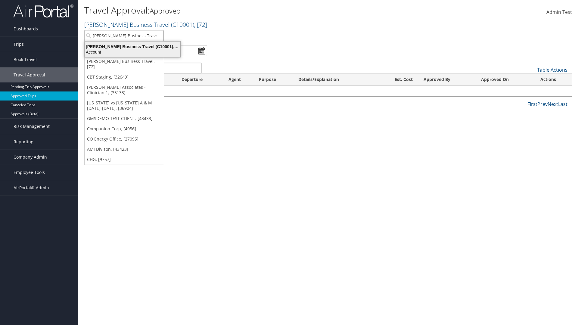 The width and height of the screenshot is (578, 325). I want to click on input: Search Accounts, so click(124, 36).